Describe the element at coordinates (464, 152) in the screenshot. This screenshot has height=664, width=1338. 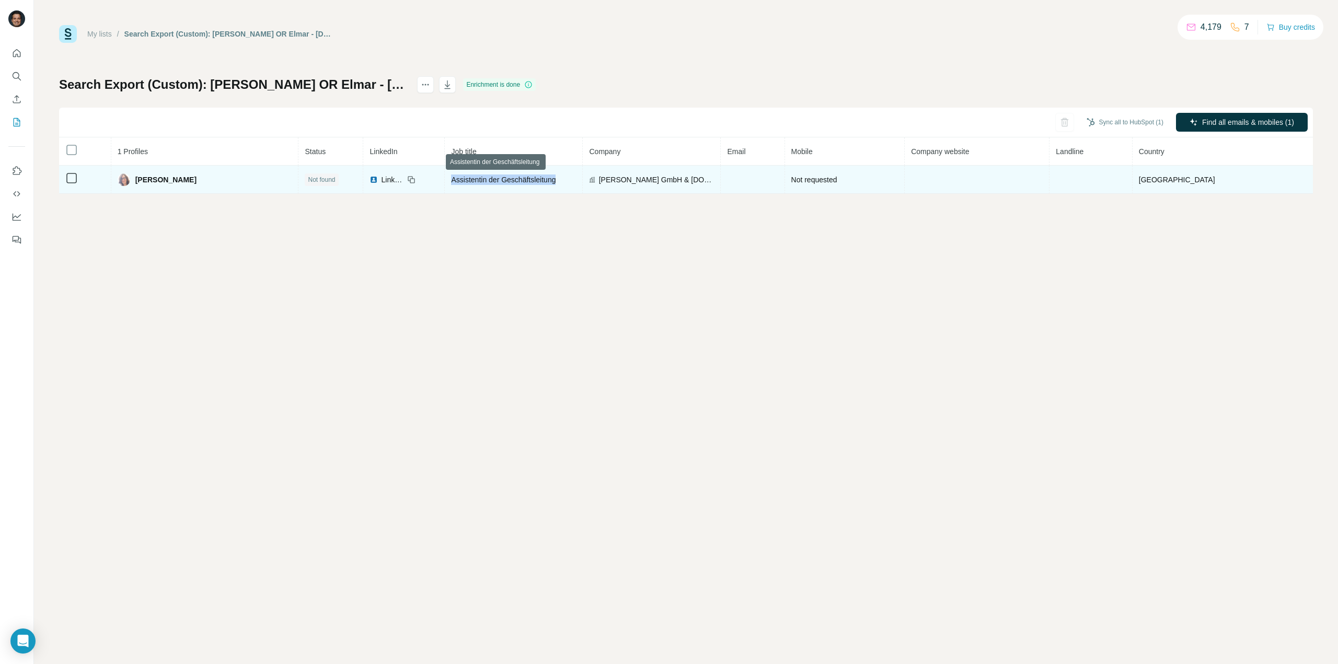
I see `span: Job title` at that location.